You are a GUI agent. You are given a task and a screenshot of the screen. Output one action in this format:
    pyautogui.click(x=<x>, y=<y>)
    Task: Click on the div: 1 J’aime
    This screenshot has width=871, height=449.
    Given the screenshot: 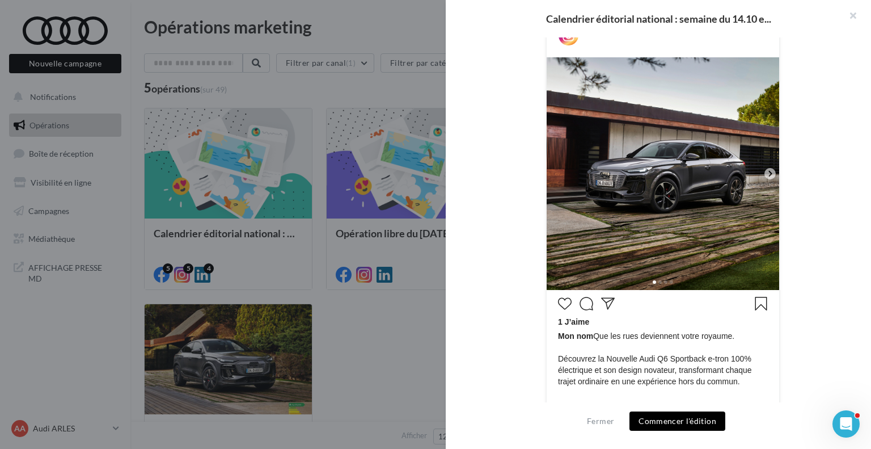 What is the action you would take?
    pyautogui.click(x=663, y=323)
    